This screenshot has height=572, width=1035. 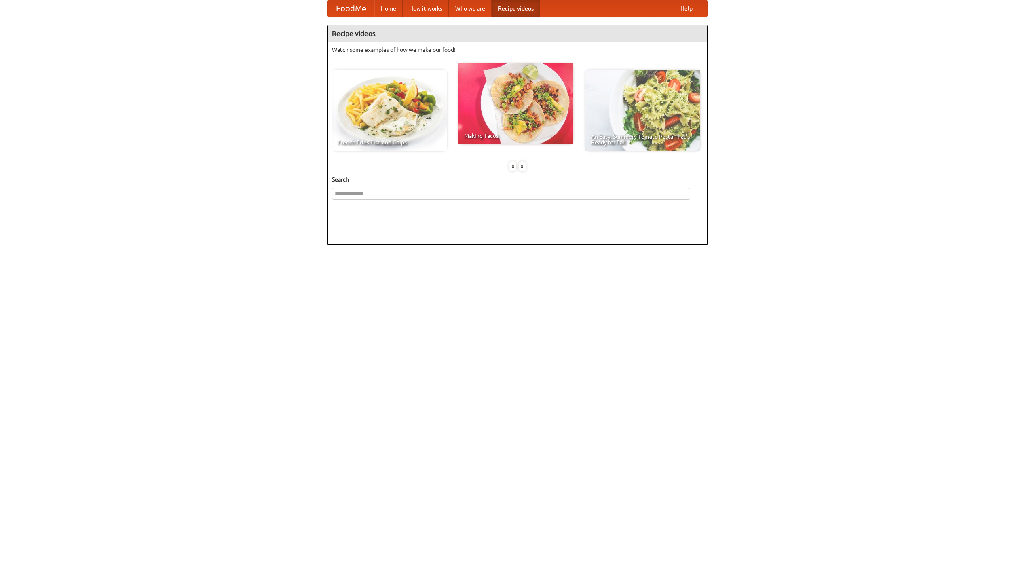 What do you see at coordinates (516, 104) in the screenshot?
I see `a: Making Tacos` at bounding box center [516, 104].